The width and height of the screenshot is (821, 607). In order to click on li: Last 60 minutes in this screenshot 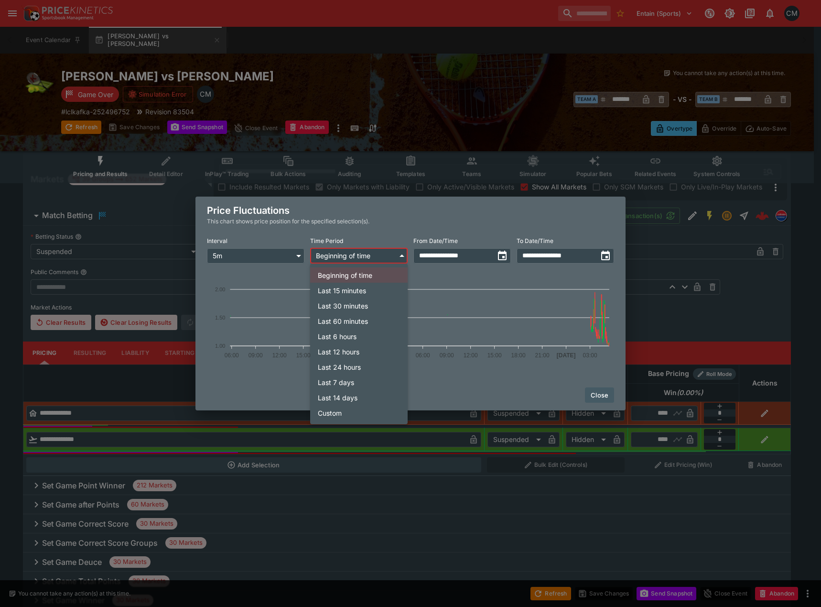, I will do `click(359, 321)`.